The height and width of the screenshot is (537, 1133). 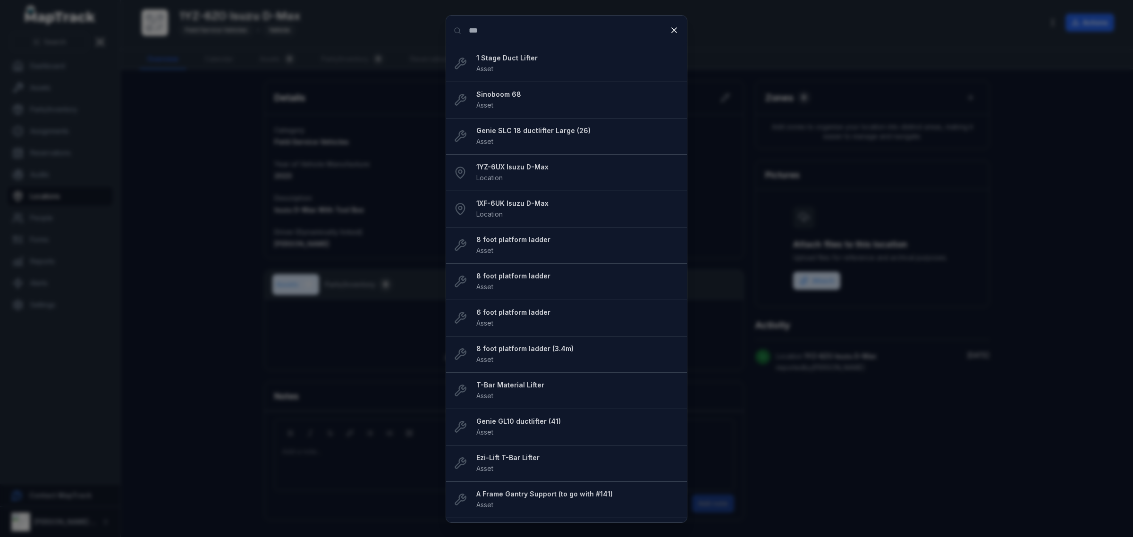 What do you see at coordinates (578, 422) in the screenshot?
I see `strong: Genie GL10 ductlifter (41)` at bounding box center [578, 422].